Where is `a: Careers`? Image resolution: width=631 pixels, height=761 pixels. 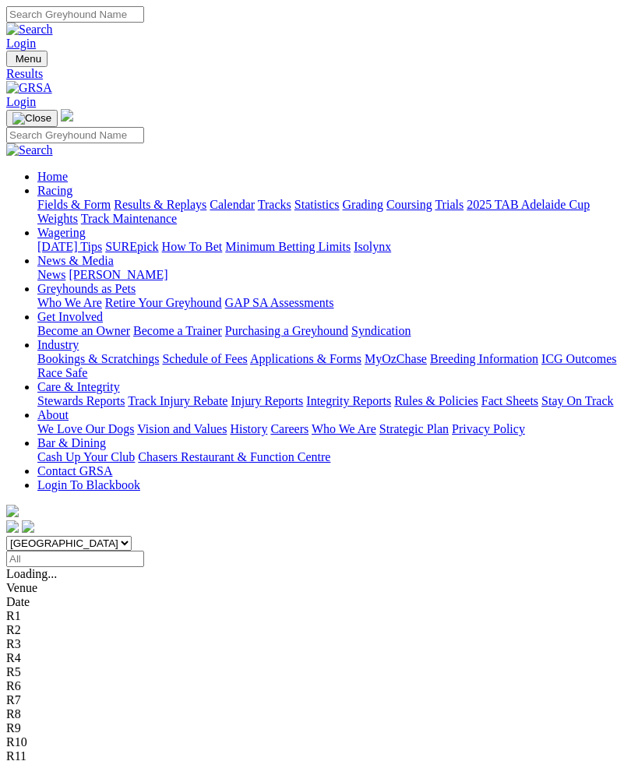 a: Careers is located at coordinates (289, 428).